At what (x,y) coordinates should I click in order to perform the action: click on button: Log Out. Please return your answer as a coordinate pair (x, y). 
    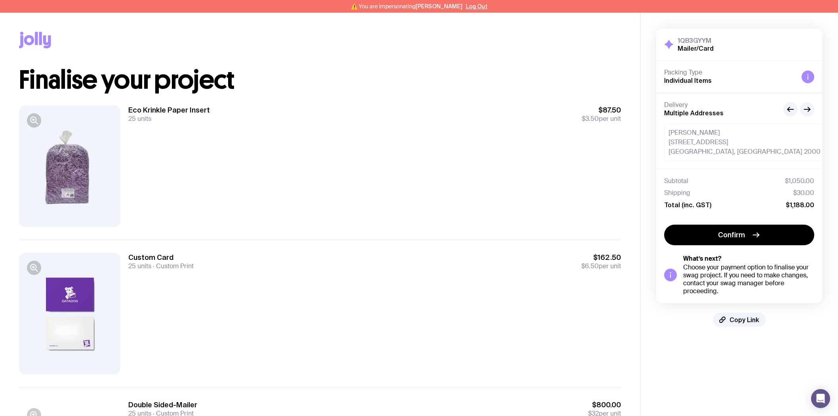
    Looking at the image, I should click on (477, 6).